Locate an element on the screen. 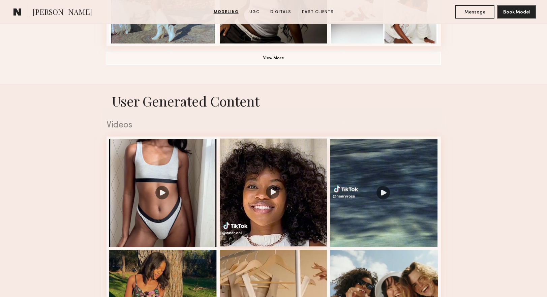 This screenshot has width=547, height=297. a: UGC is located at coordinates (254, 12).